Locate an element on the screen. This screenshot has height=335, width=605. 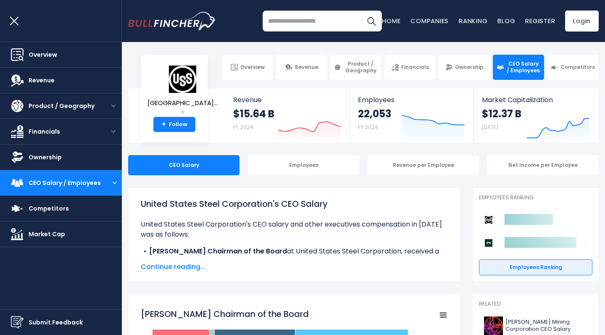
a: CEO Salary / Employees is located at coordinates (518, 67).